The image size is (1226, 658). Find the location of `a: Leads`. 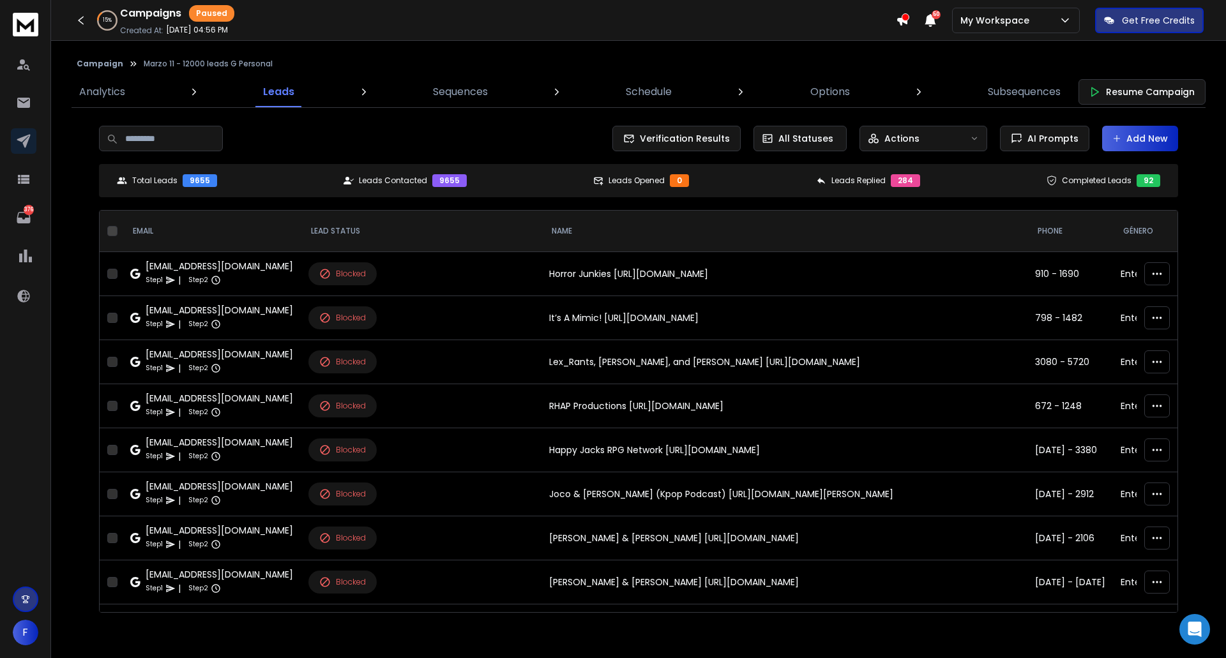

a: Leads is located at coordinates (278, 92).